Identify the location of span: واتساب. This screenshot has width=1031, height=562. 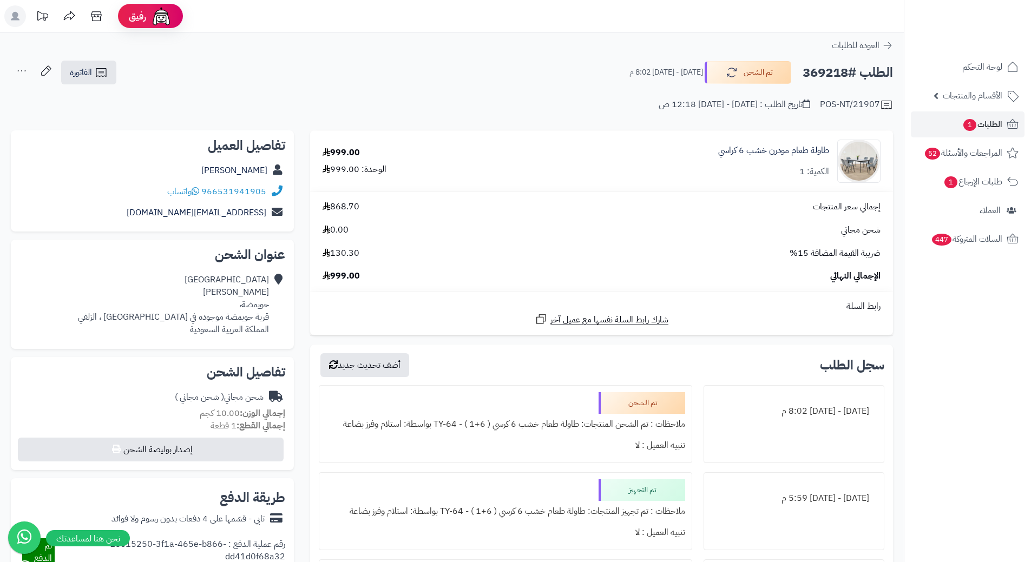
(183, 192).